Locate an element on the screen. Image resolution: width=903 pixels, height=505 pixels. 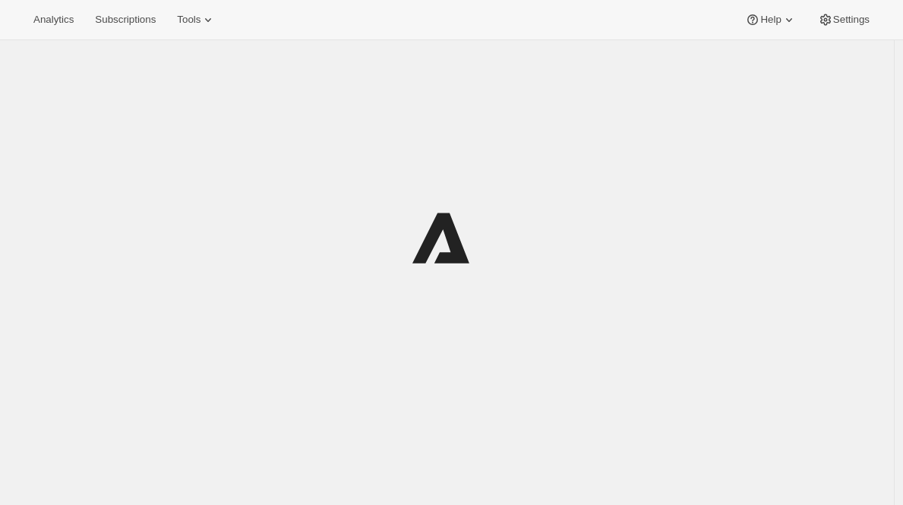
button: Settings is located at coordinates (844, 20).